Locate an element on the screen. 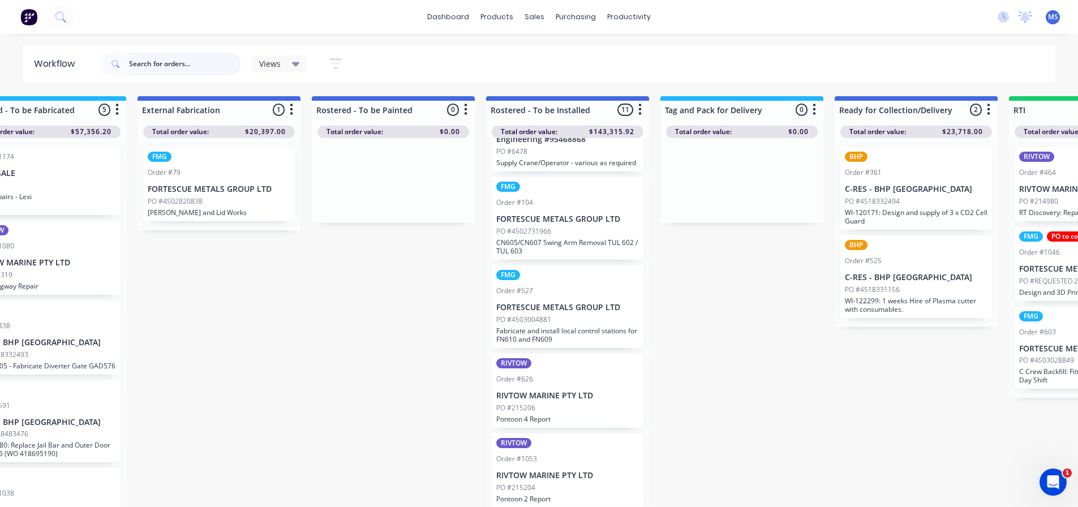 The image size is (1078, 507). p: CN605/CN607 Swing Arm Removal TUL 602 / TUL 603 is located at coordinates (567, 247).